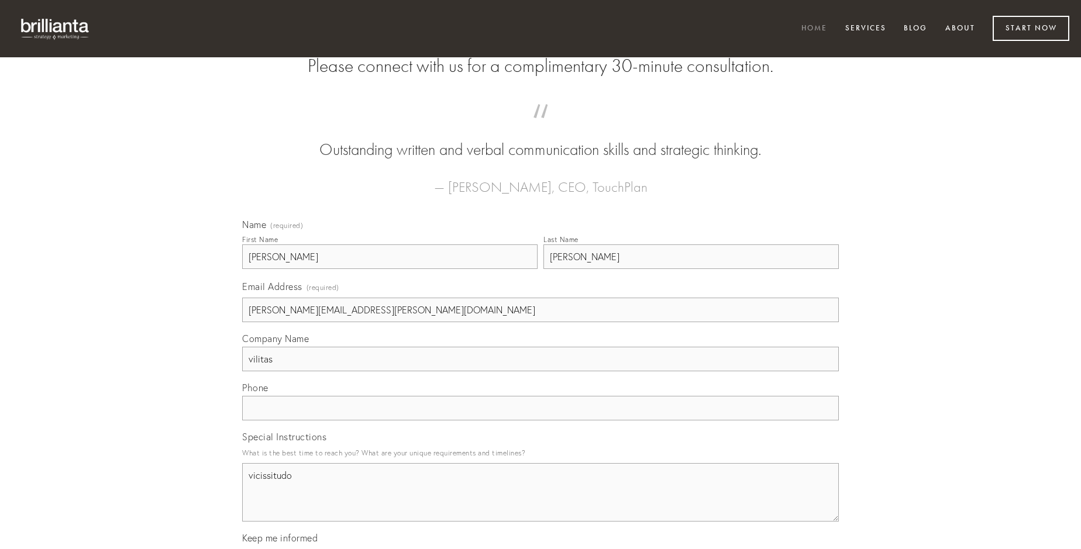  I want to click on a: Start Now, so click(1031, 28).